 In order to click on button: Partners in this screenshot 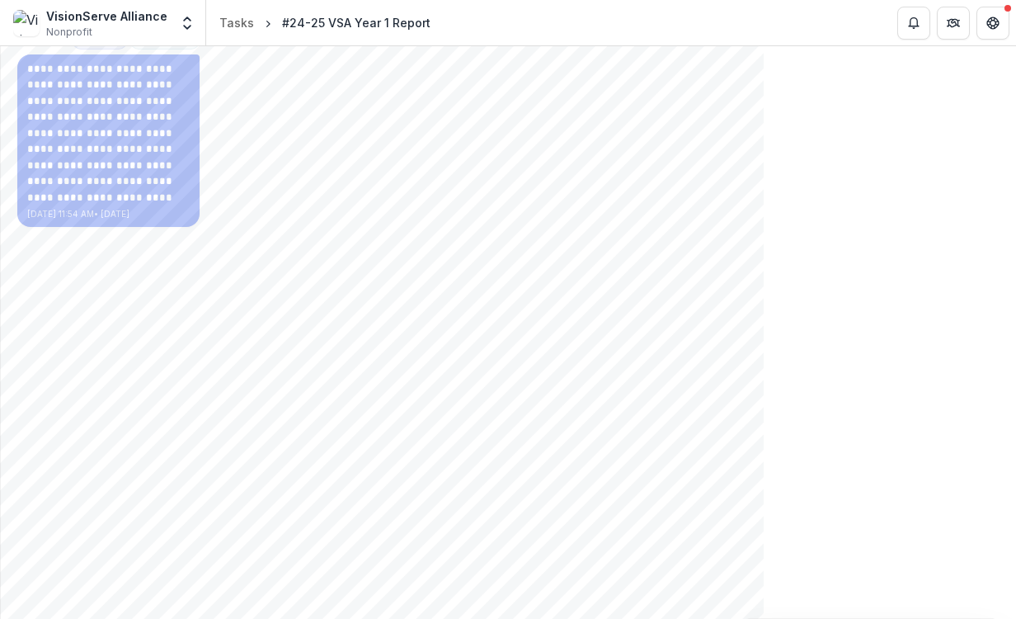, I will do `click(954, 23)`.